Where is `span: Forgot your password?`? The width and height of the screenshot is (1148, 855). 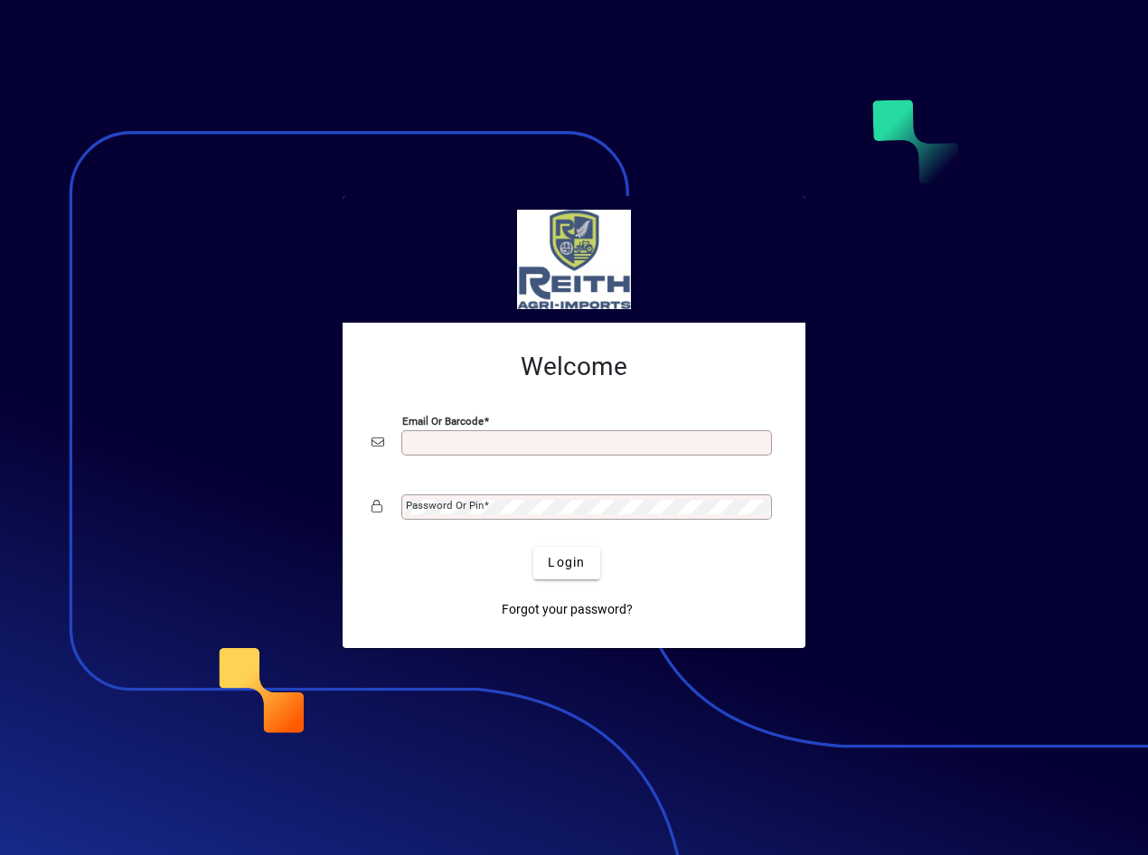
span: Forgot your password? is located at coordinates (567, 609).